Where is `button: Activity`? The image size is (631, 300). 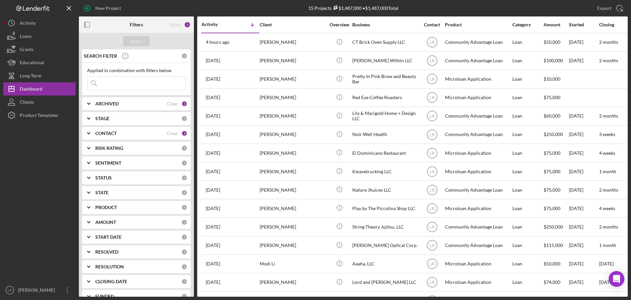
button: Activity is located at coordinates (39, 23).